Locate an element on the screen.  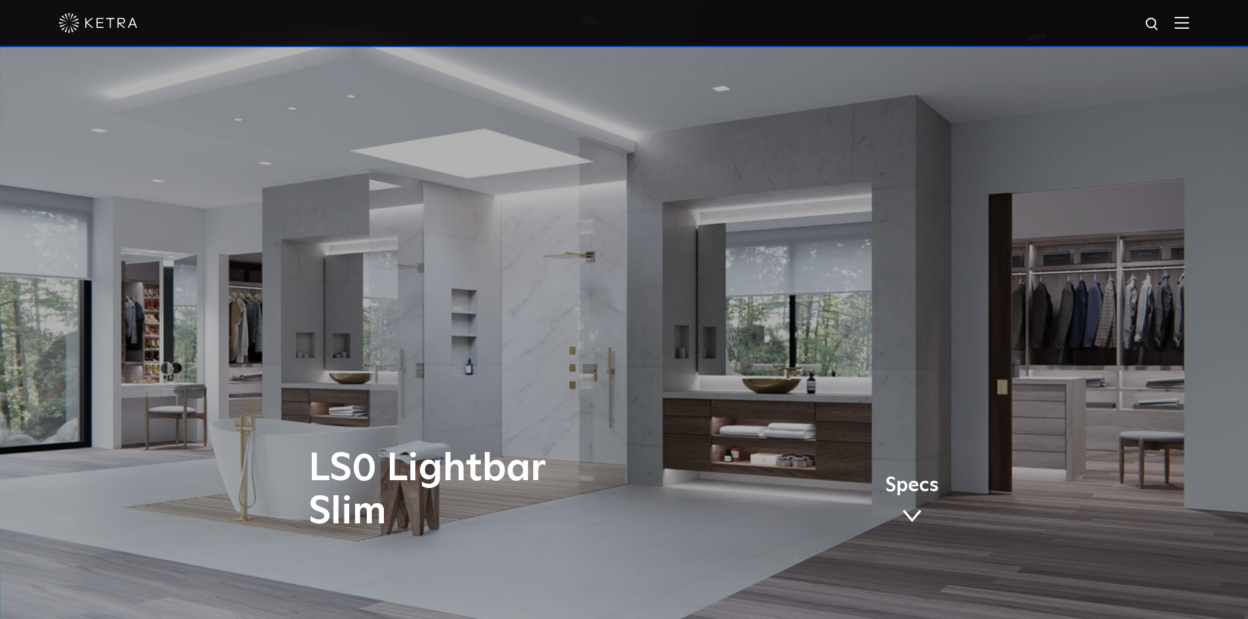
h1: LS0 Lightbar Slim is located at coordinates (493, 491).